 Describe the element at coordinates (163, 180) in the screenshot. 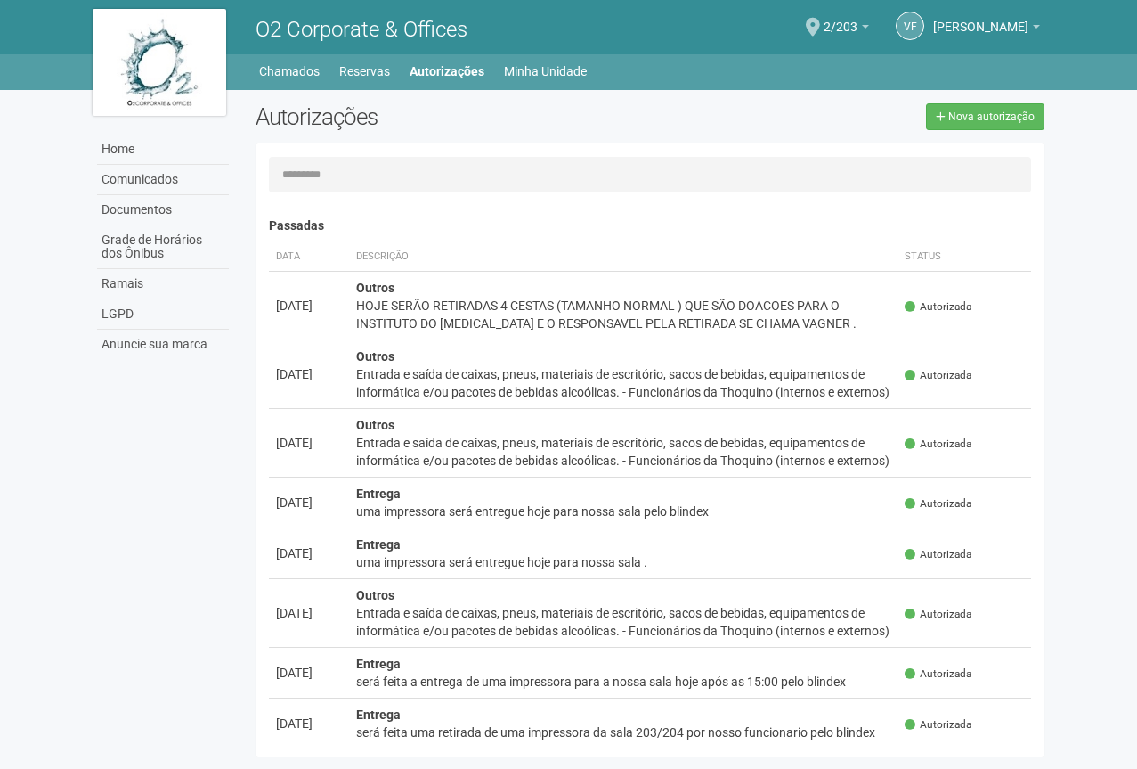

I see `a: Comunicados` at that location.